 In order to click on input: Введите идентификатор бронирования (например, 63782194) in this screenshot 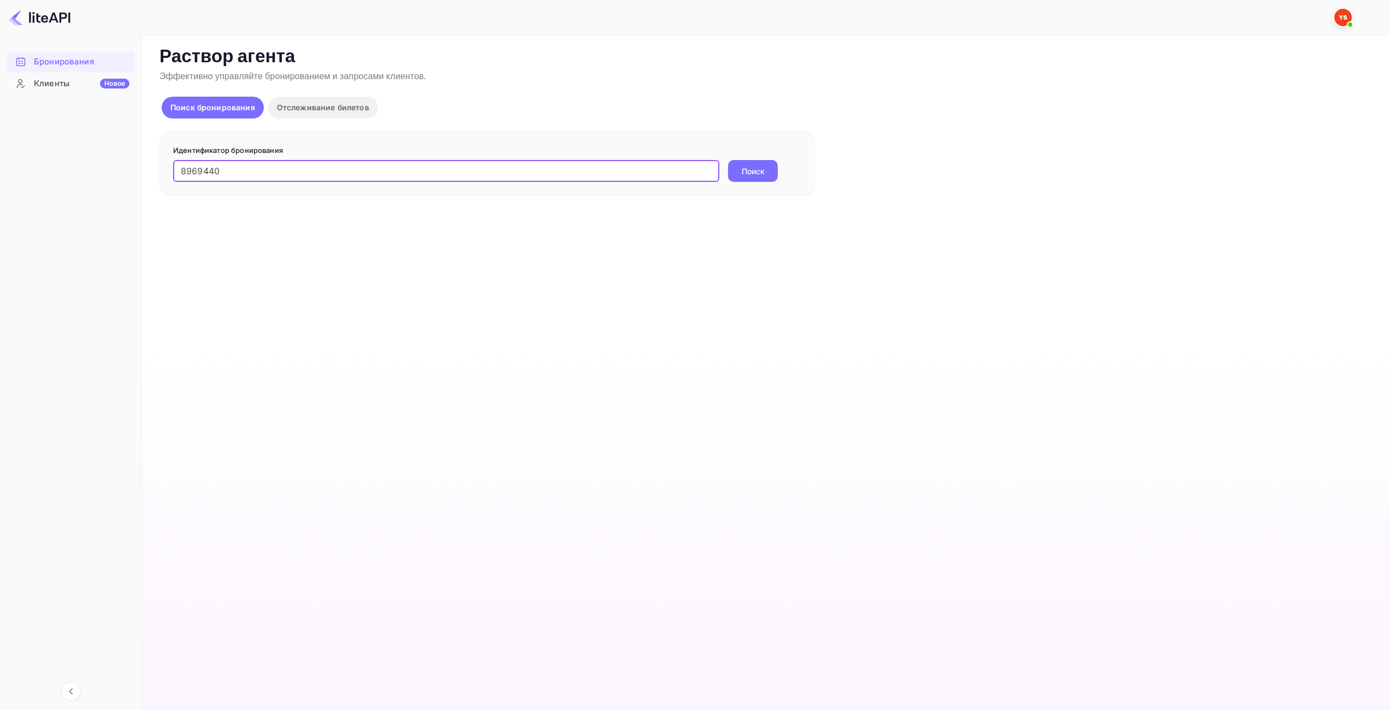, I will do `click(446, 171)`.